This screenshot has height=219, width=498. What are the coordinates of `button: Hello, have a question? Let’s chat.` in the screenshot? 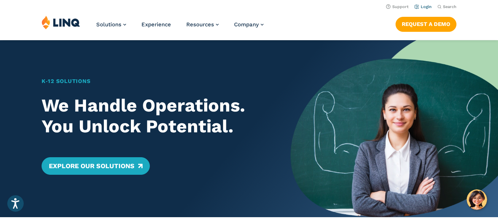 It's located at (477, 199).